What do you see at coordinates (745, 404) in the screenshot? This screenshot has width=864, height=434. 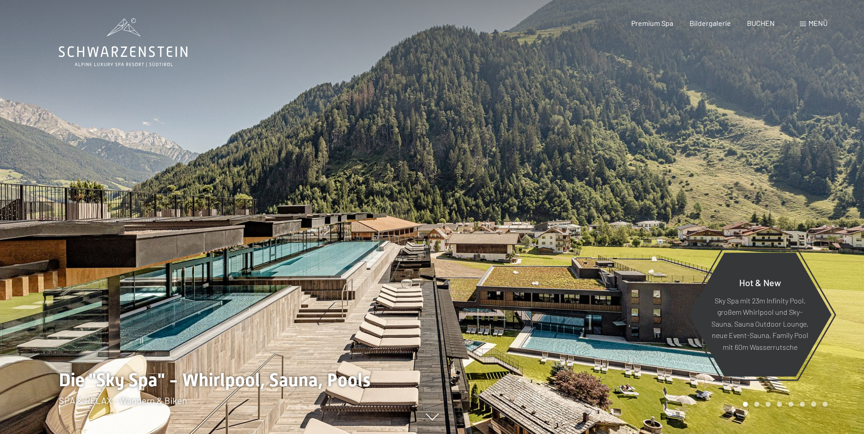 I see `div: Carousel Page 1 (Current Slide)` at bounding box center [745, 404].